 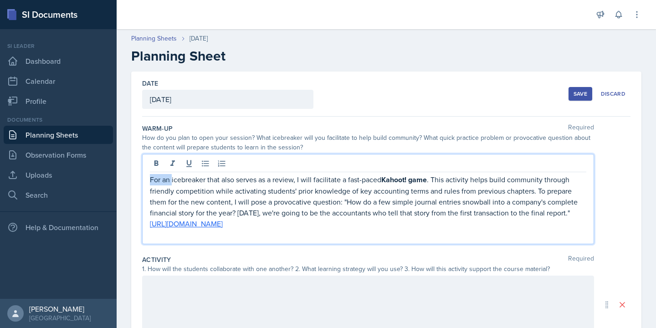 I want to click on strong: Kahoot! game, so click(x=404, y=180).